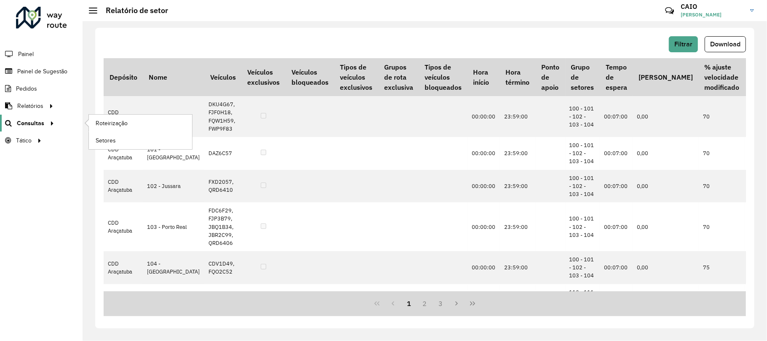 The height and width of the screenshot is (341, 767). Describe the element at coordinates (140, 140) in the screenshot. I see `a: Setores` at that location.